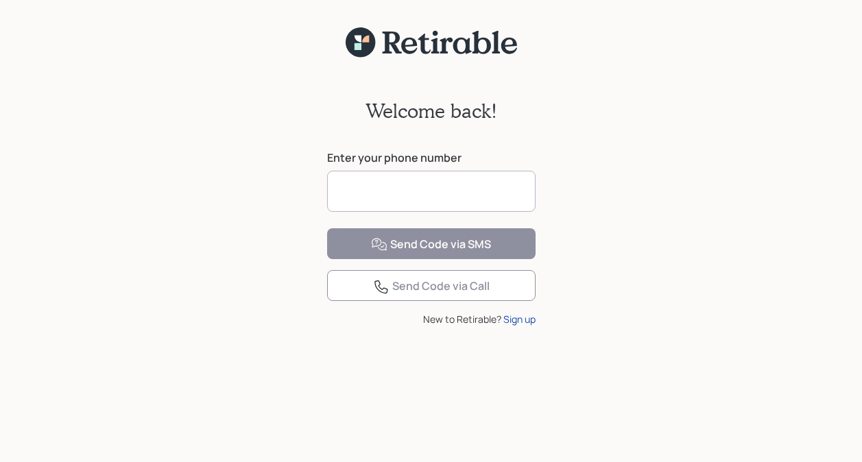 This screenshot has height=462, width=862. Describe the element at coordinates (431, 285) in the screenshot. I see `button: Send Code via Call` at that location.